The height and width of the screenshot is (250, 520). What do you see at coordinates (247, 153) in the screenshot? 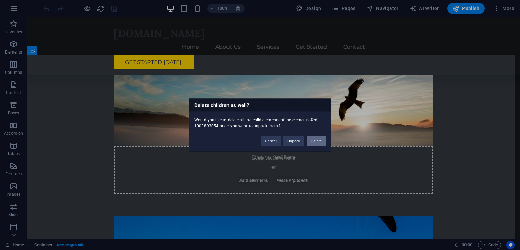
I see `div: Drop content here` at bounding box center [247, 153].